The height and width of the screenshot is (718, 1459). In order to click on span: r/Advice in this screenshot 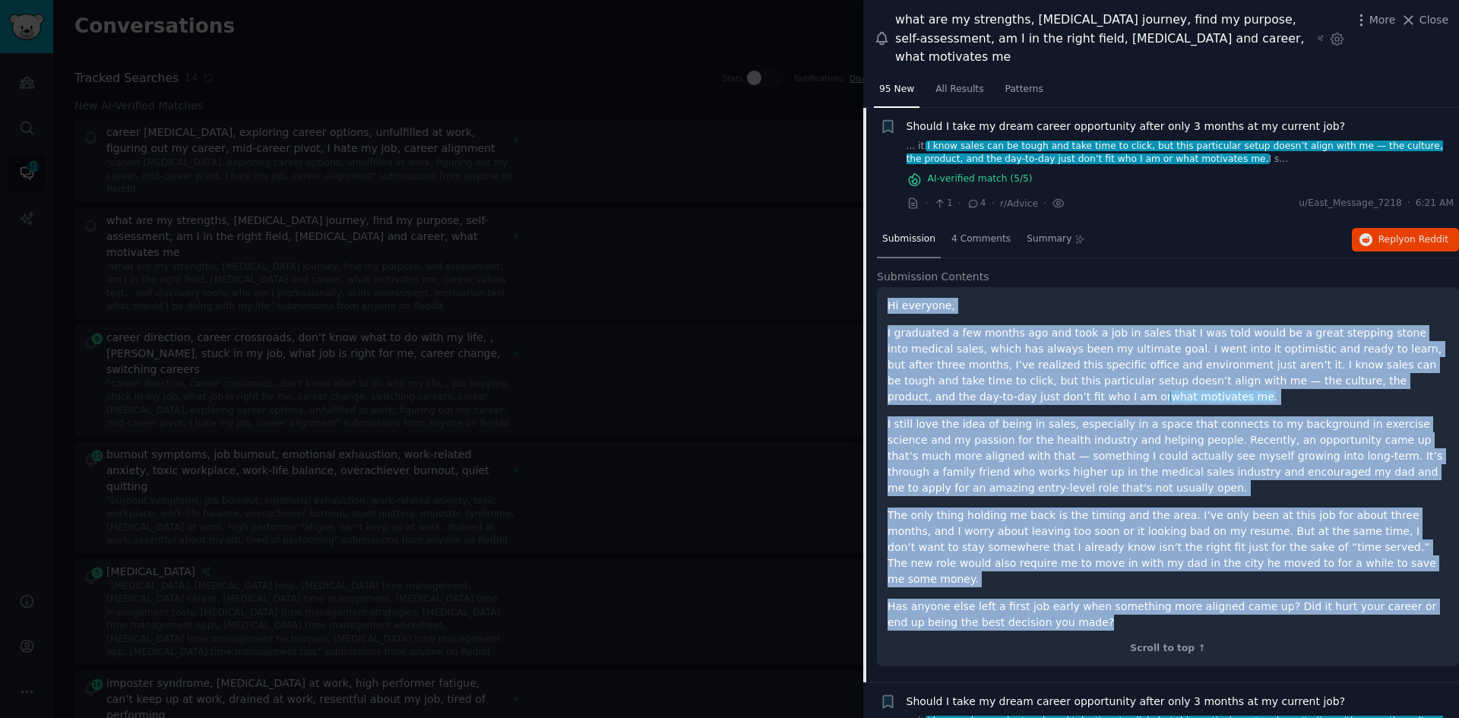, I will do `click(1019, 204)`.